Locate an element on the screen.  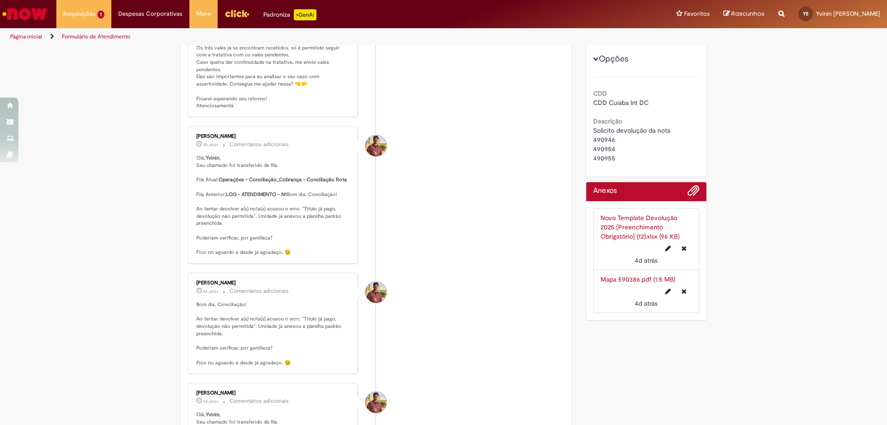
span: CDD Cuiaba Int DC is located at coordinates (621, 103).